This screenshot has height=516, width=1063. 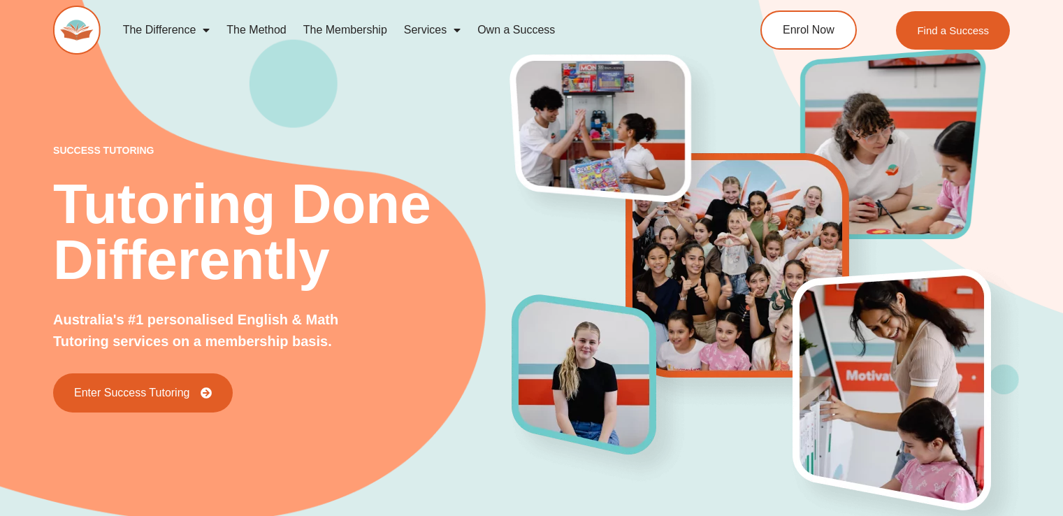 I want to click on a: Find a Success, so click(x=952, y=30).